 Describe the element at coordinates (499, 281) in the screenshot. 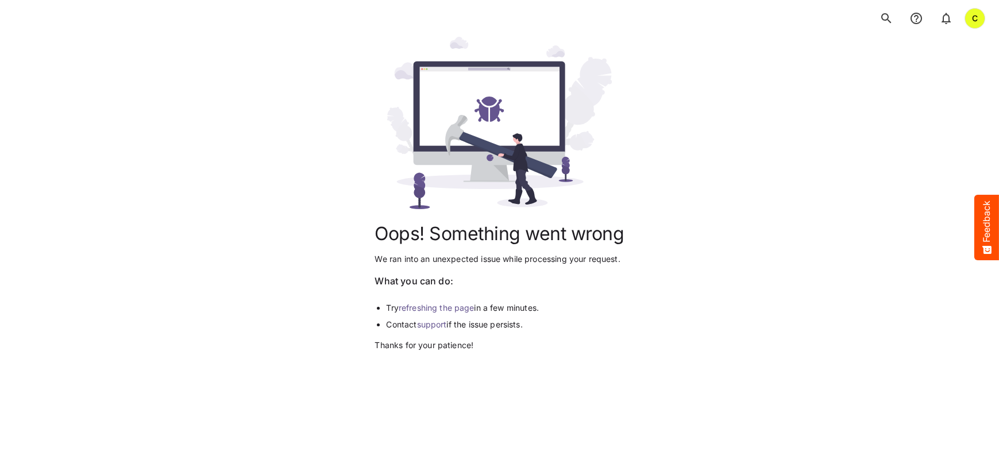

I see `p: What you can do:` at that location.